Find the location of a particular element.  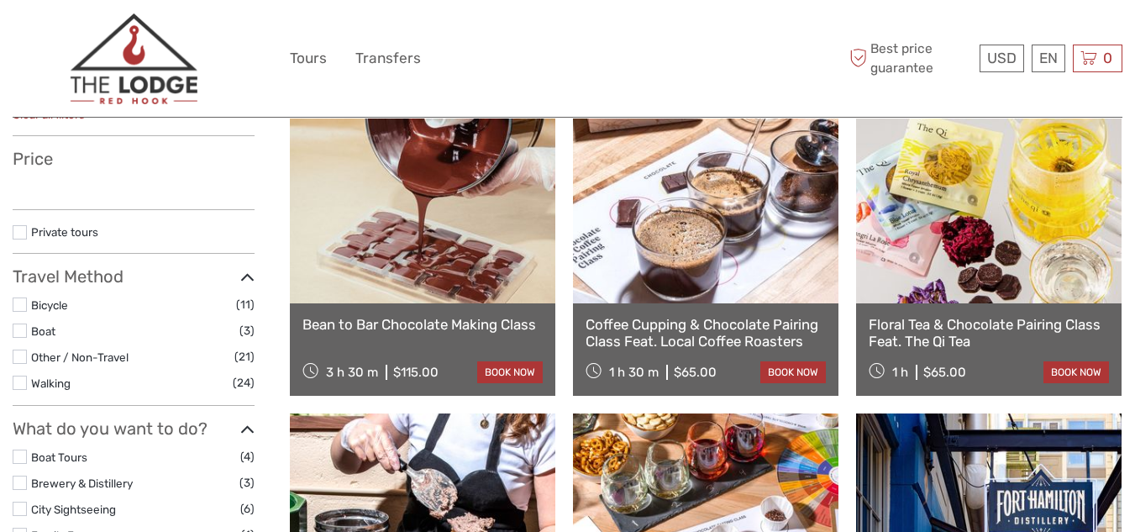

div: EN is located at coordinates (1049, 58).